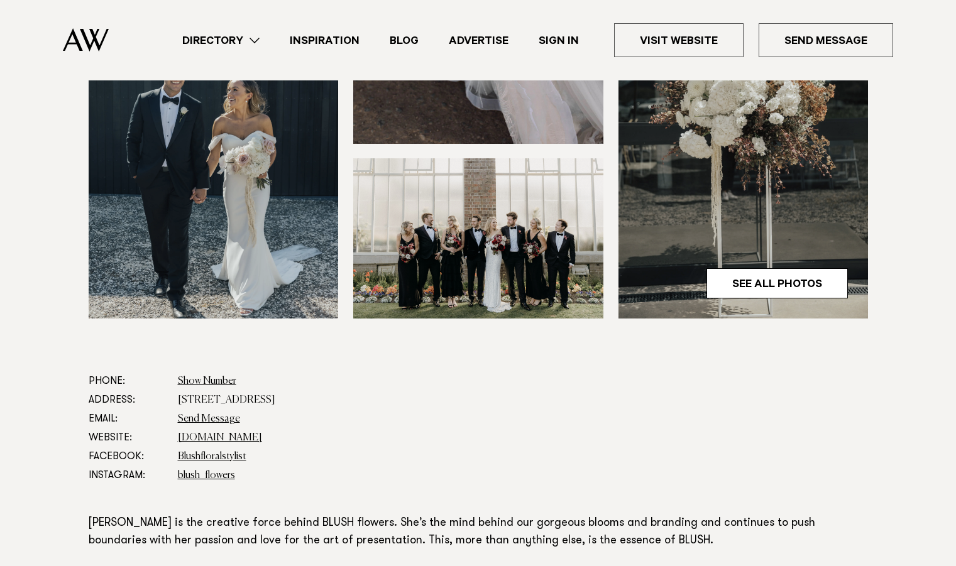  Describe the element at coordinates (404, 40) in the screenshot. I see `a: Blog` at that location.